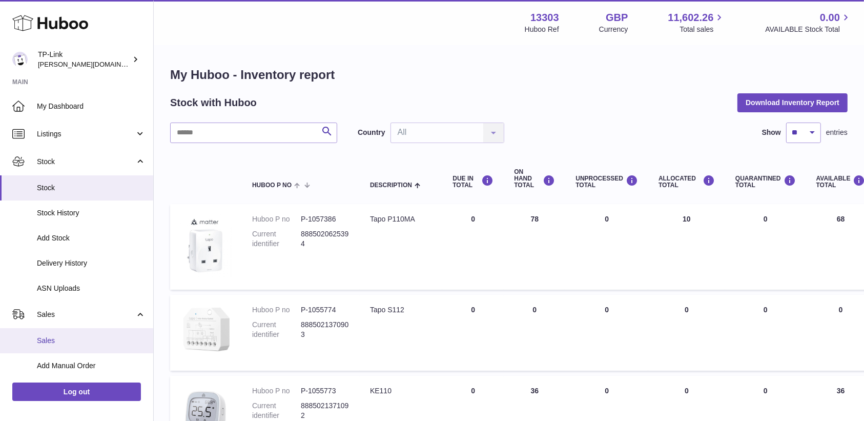 The image size is (864, 421). Describe the element at coordinates (325, 411) in the screenshot. I see `dd: 8885021371092` at that location.